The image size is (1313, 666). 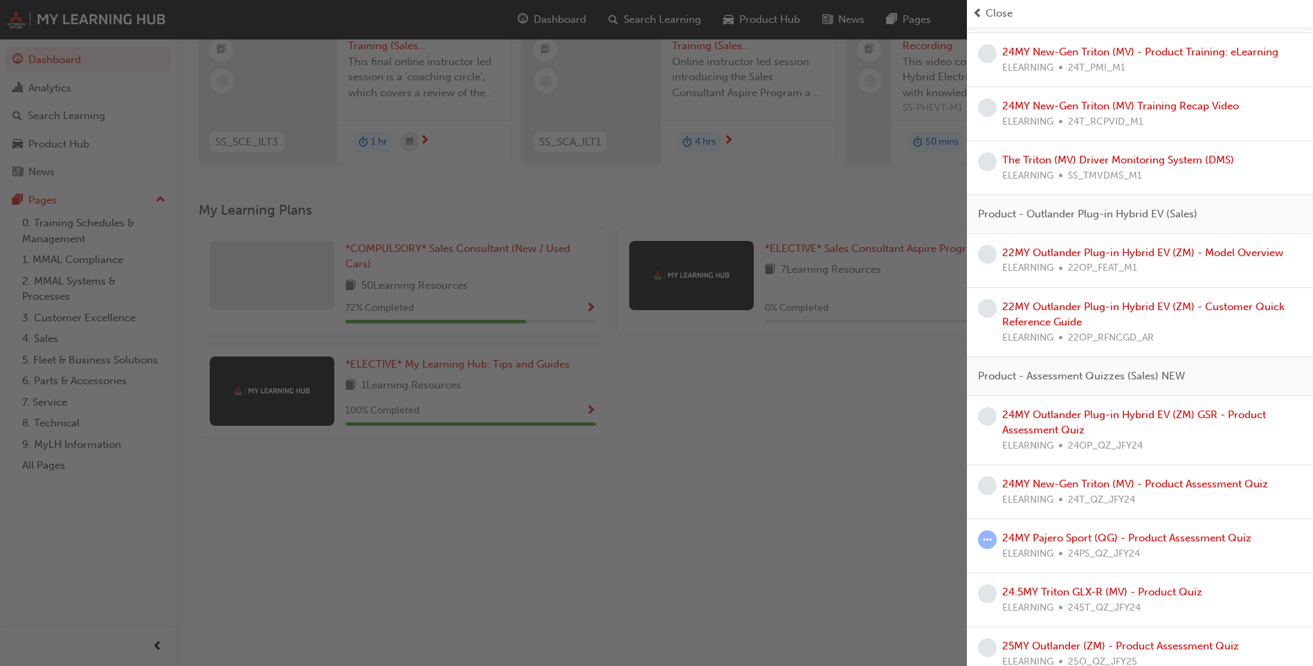 What do you see at coordinates (1140, 13) in the screenshot?
I see `button: prev-iconClose` at bounding box center [1140, 13].